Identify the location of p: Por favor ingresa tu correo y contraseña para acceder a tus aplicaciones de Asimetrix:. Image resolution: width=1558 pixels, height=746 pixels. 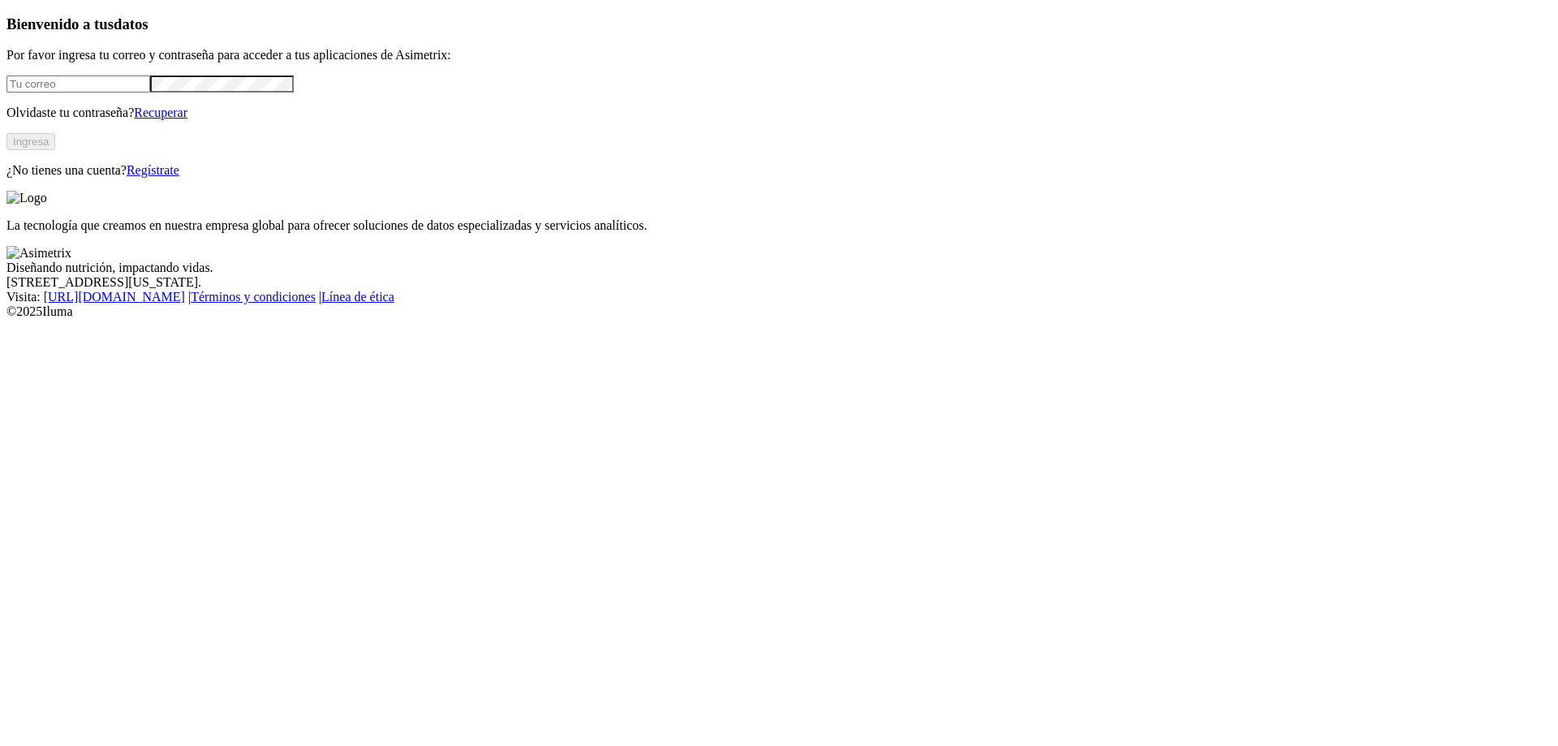
(779, 55).